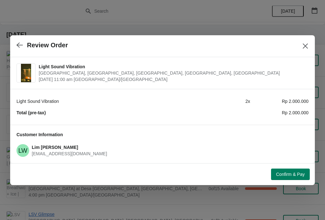  I want to click on button: Confirm & Pay, so click(290, 174).